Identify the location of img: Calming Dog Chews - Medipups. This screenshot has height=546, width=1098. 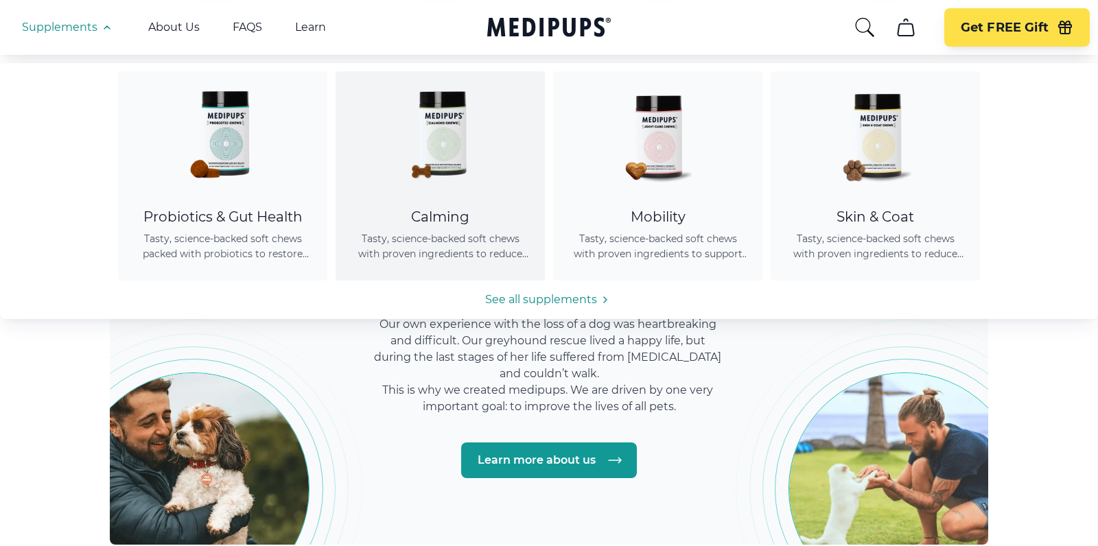
(440, 133).